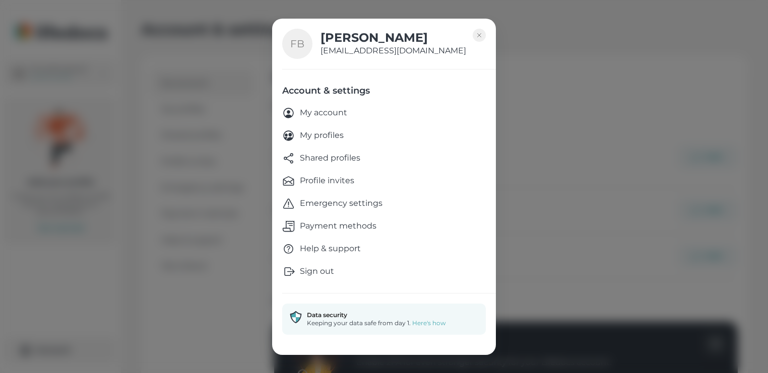 The width and height of the screenshot is (768, 373). What do you see at coordinates (381, 91) in the screenshot?
I see `h4: Account & settings` at bounding box center [381, 91].